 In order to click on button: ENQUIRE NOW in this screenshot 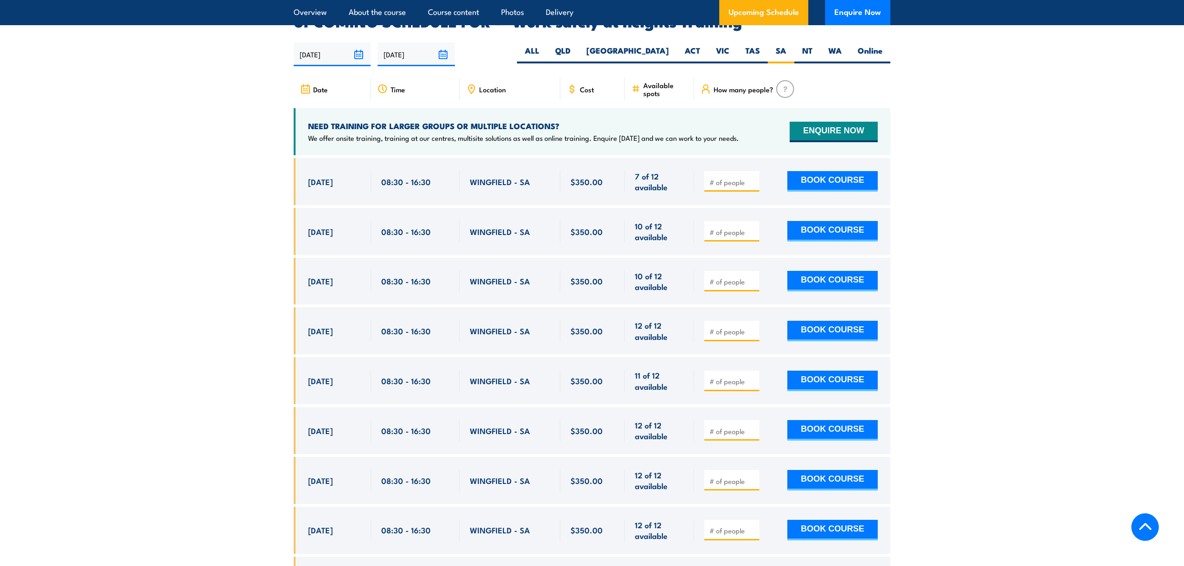, I will do `click(834, 132)`.